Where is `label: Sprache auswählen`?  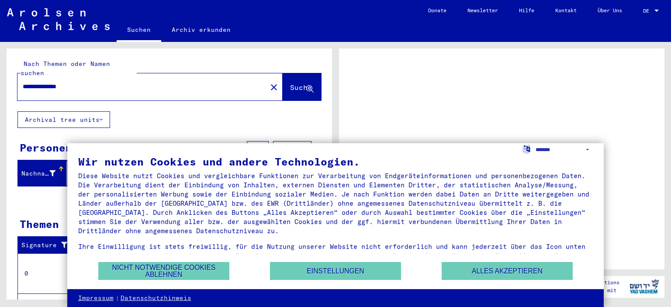 label: Sprache auswählen is located at coordinates (526, 149).